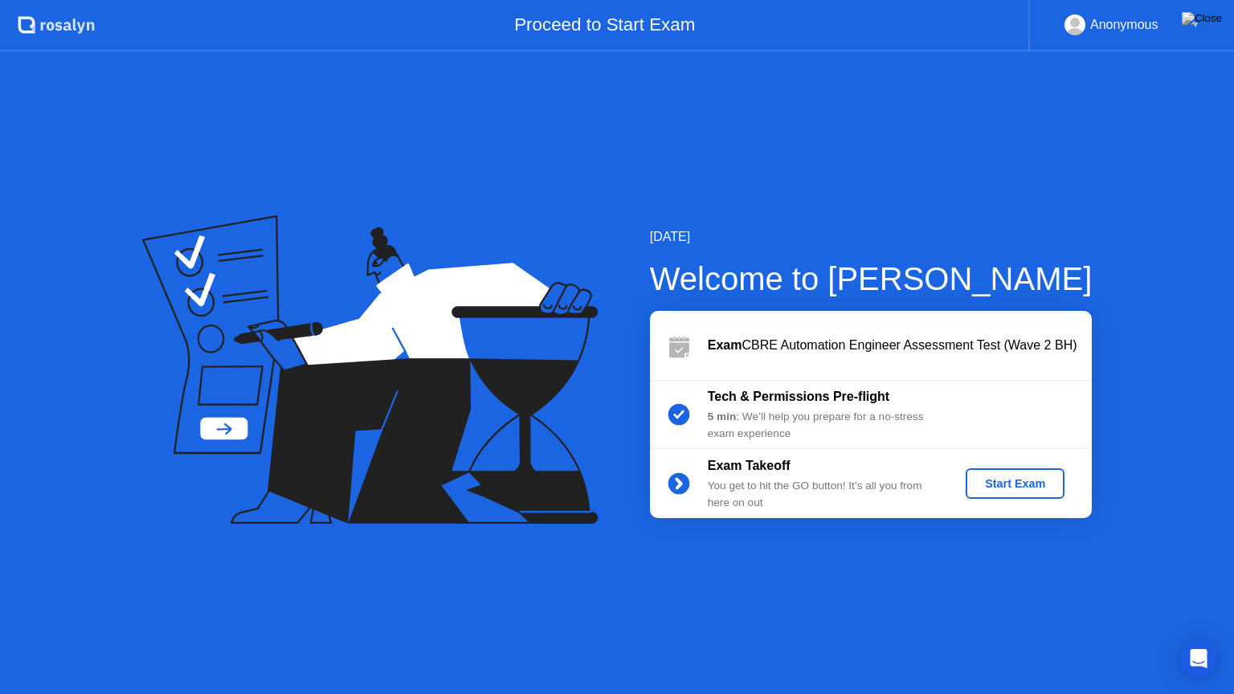 This screenshot has height=694, width=1234. What do you see at coordinates (1124, 25) in the screenshot?
I see `div: Anonymous` at bounding box center [1124, 25].